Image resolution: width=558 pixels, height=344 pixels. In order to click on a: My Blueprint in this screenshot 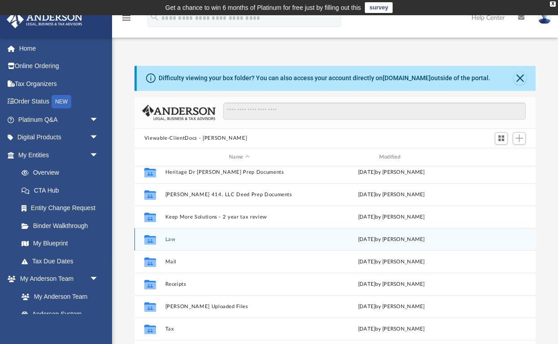, I will do `click(60, 244)`.